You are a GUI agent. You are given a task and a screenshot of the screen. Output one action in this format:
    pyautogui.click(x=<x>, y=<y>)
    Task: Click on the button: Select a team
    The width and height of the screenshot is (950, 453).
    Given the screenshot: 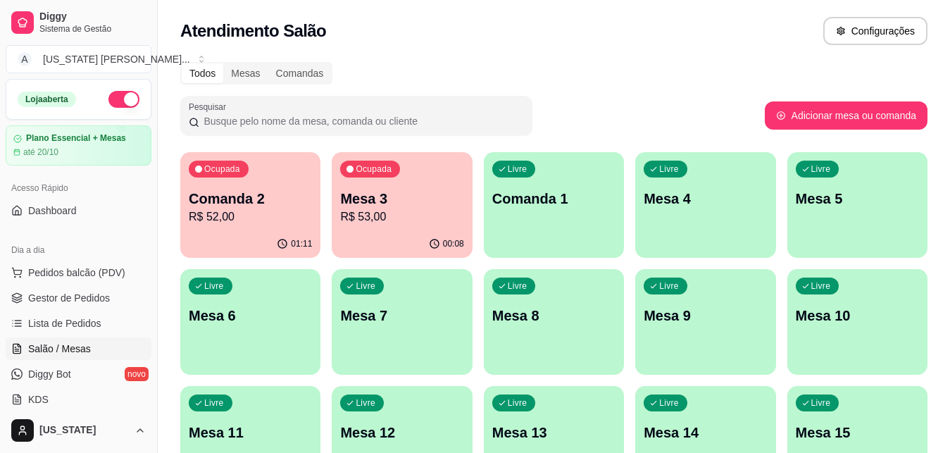 What is the action you would take?
    pyautogui.click(x=78, y=59)
    